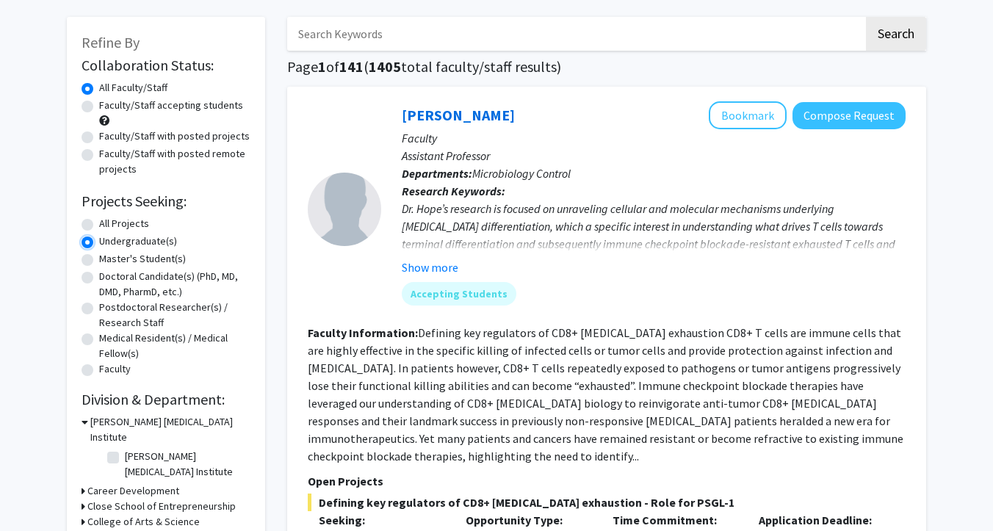 Image resolution: width=993 pixels, height=531 pixels. What do you see at coordinates (607, 481) in the screenshot?
I see `p: Open Projects` at bounding box center [607, 481].